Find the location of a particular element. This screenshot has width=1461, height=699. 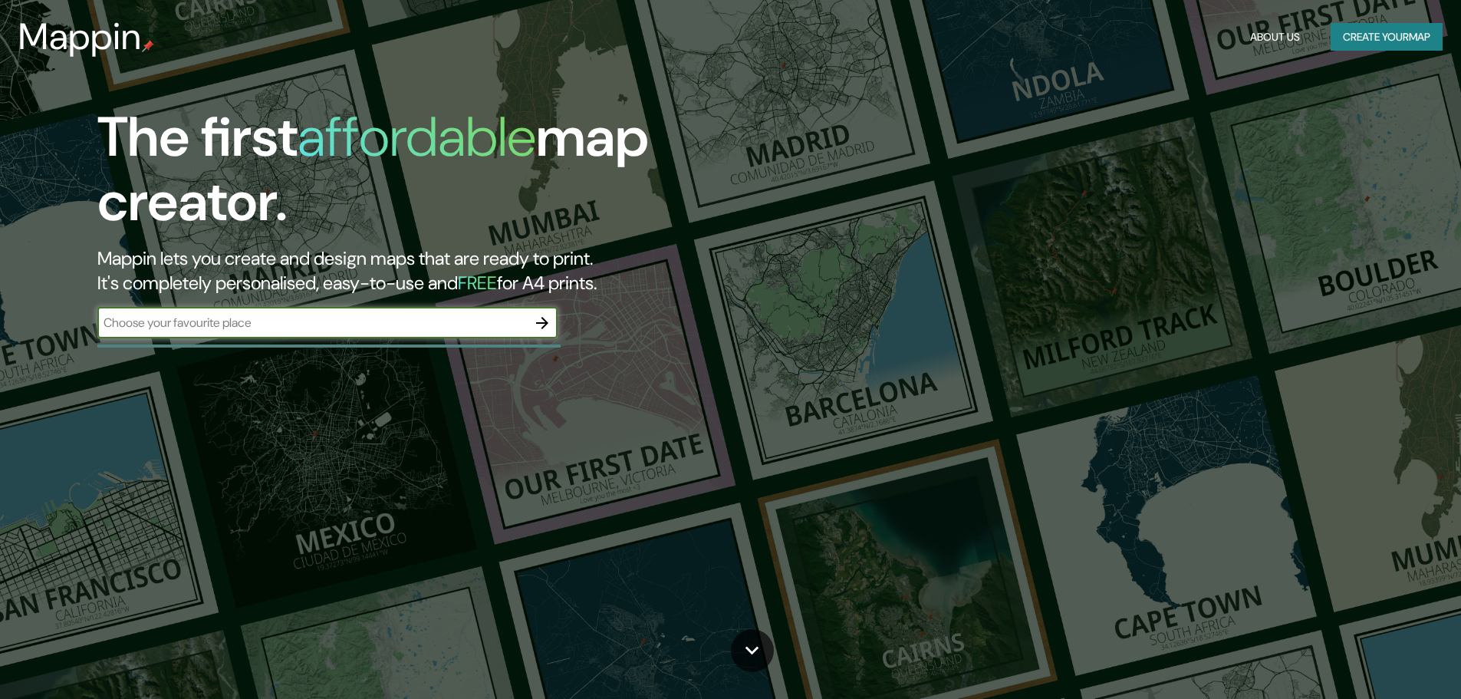

h5: FREE is located at coordinates (477, 282).